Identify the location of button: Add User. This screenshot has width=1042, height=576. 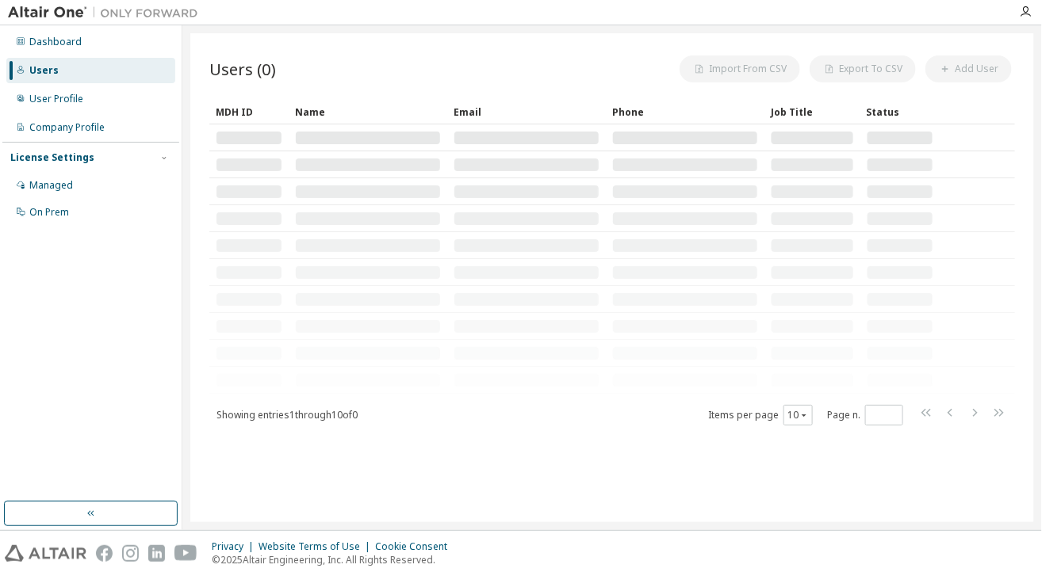
(968, 69).